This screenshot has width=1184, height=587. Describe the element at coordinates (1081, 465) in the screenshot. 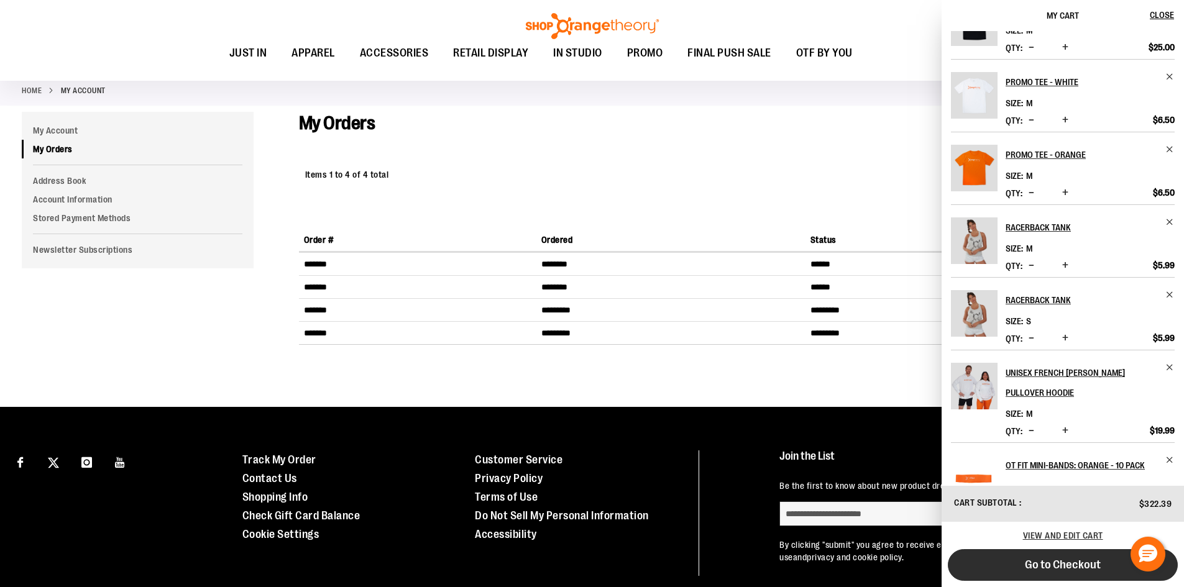

I see `h2: OT FIT MINI-BANDS: ORANGE - 10 PACK` at that location.